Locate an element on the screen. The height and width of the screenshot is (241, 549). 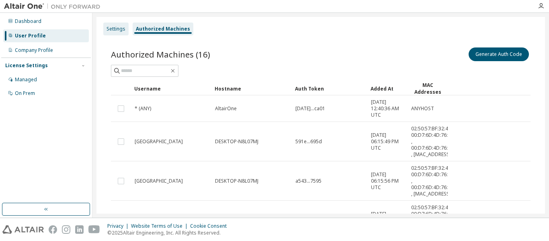
div: Added At is located at coordinates (387, 88).